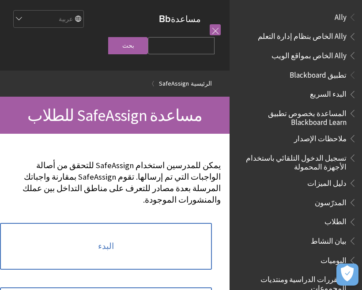  Describe the element at coordinates (328, 239) in the screenshot. I see `span: بيان النشاط` at that location.